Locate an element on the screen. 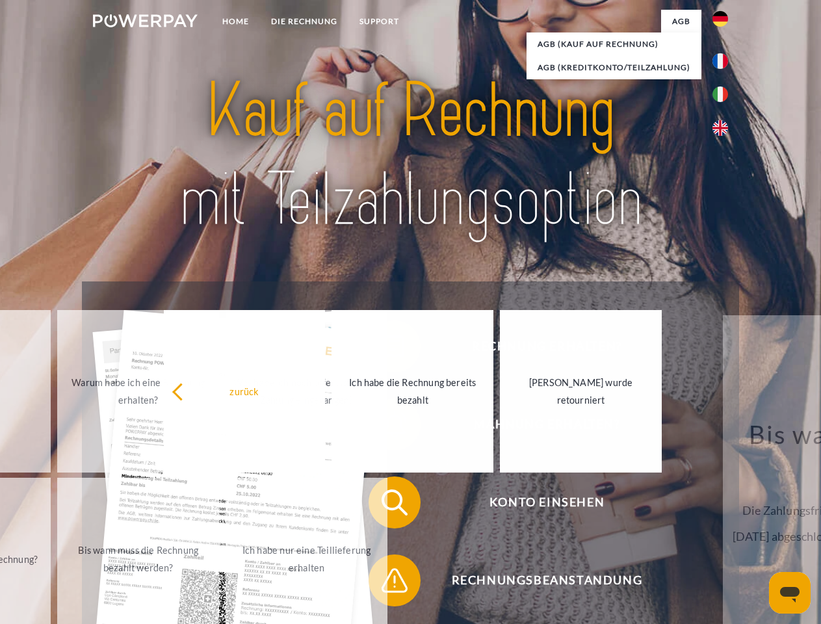 The image size is (821, 624). div: Warum habe ich eine Rechnung erhalten? is located at coordinates (138, 391).